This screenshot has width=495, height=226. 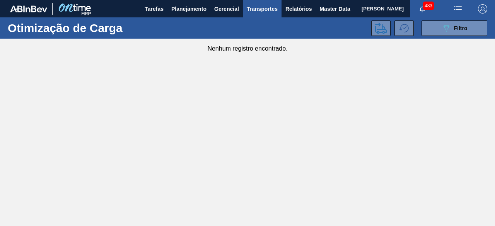 What do you see at coordinates (461, 28) in the screenshot?
I see `span: Filtro` at bounding box center [461, 28].